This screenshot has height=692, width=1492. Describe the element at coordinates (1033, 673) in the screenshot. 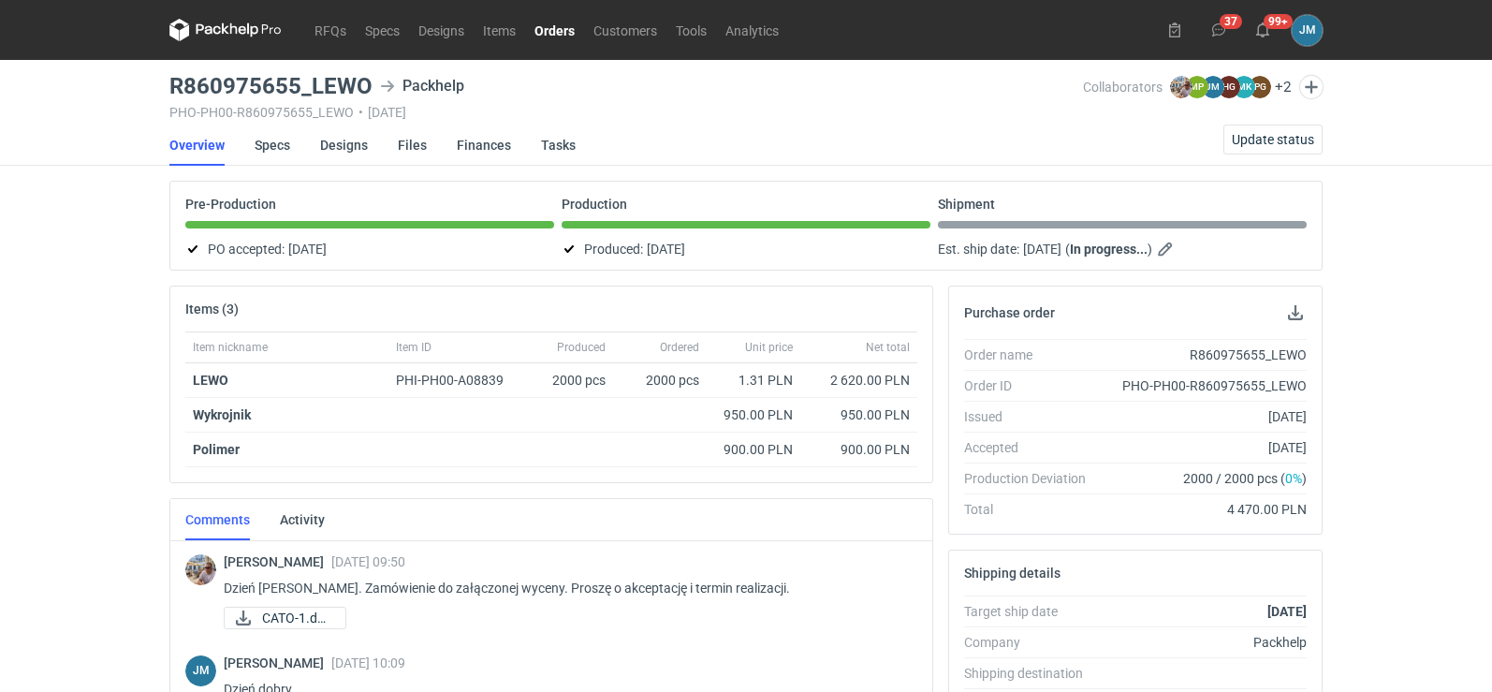

I see `div: Shipping destination` at that location.